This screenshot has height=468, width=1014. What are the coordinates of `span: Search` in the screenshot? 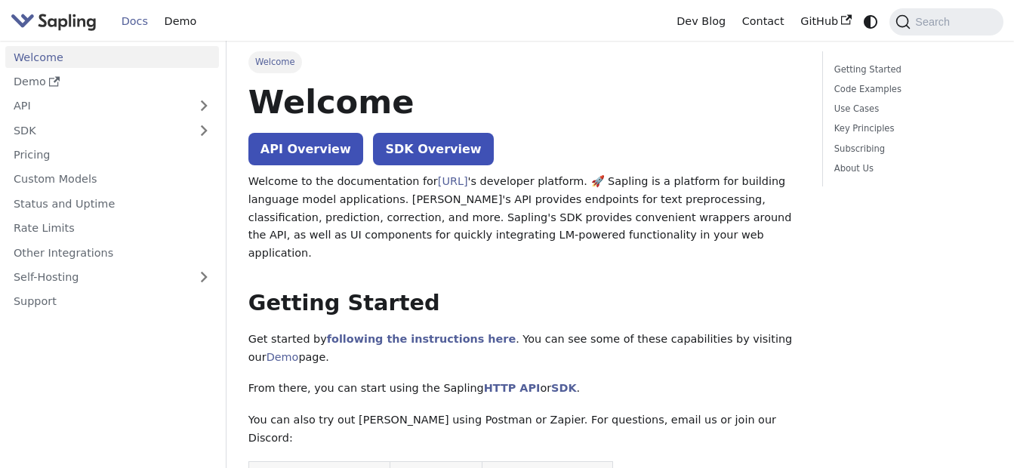 It's located at (935, 22).